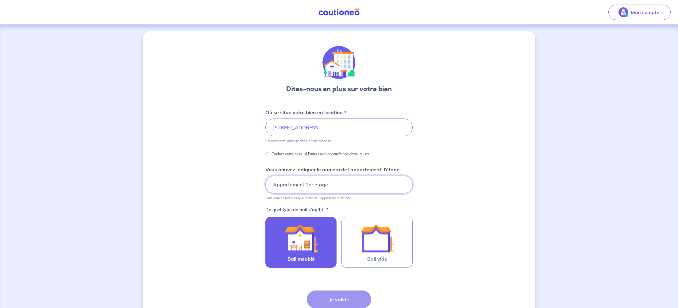 This screenshot has height=308, width=678. Describe the element at coordinates (339, 63) in the screenshot. I see `img: illu_houses.svg` at that location.